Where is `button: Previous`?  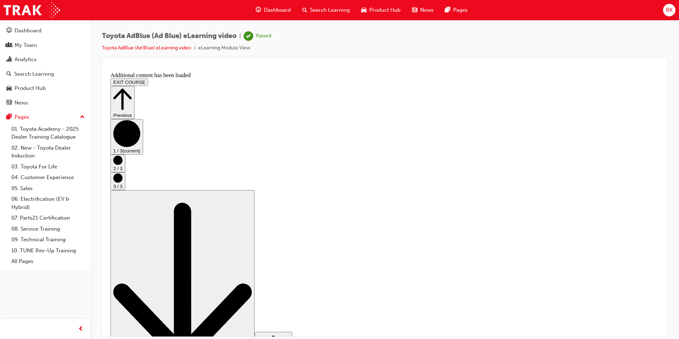 button: Previous is located at coordinates (15, 33).